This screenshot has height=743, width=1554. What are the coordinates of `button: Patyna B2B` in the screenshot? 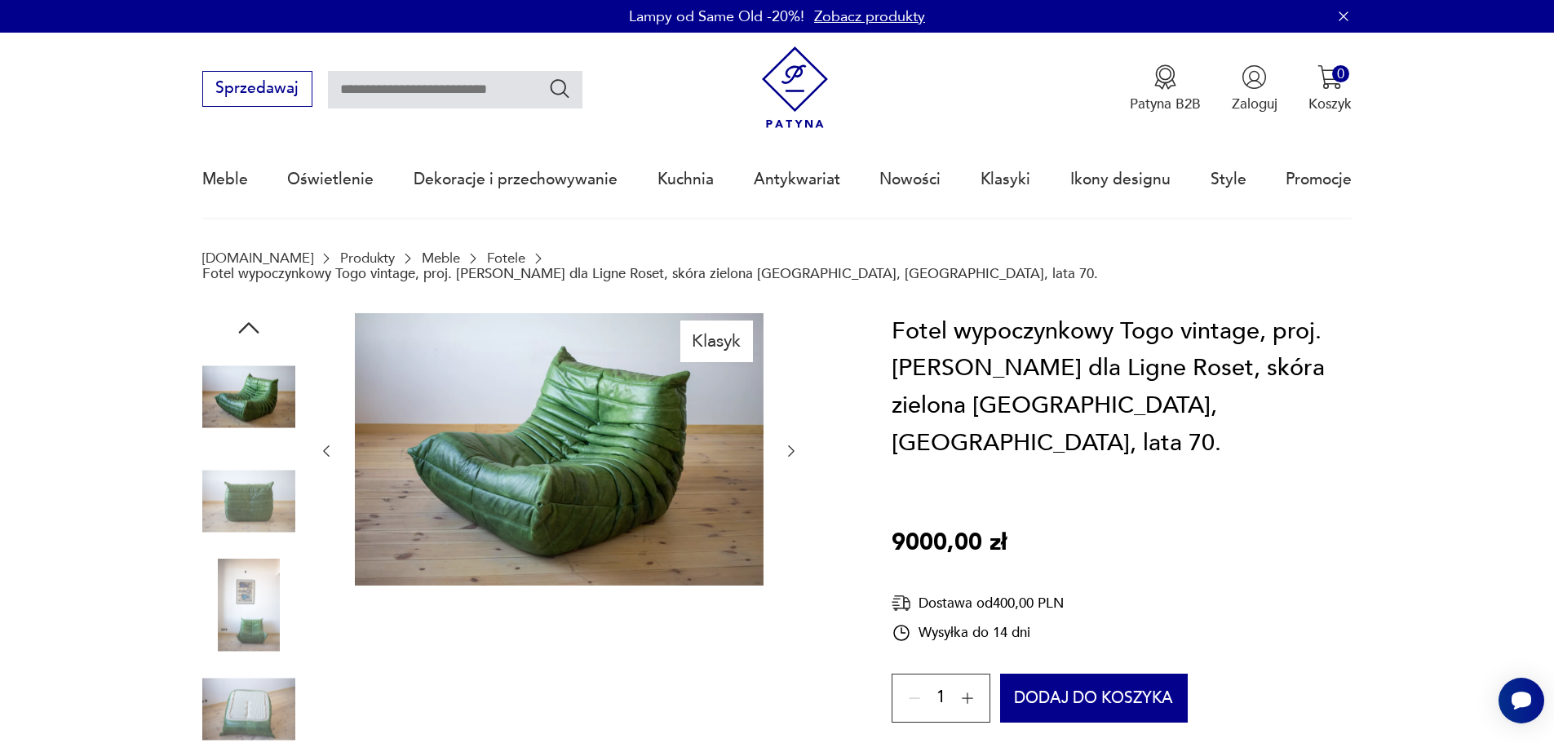 It's located at (1165, 89).